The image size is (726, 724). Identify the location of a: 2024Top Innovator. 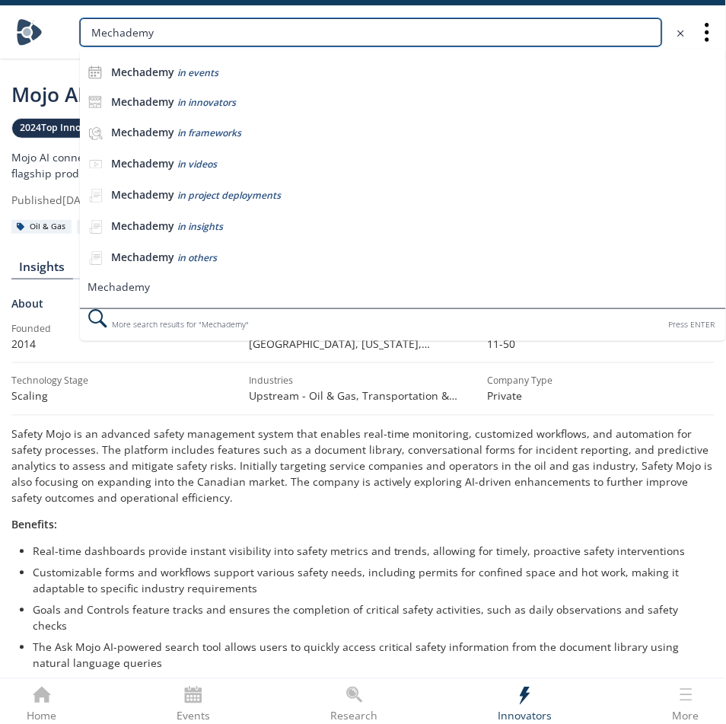
(62, 128).